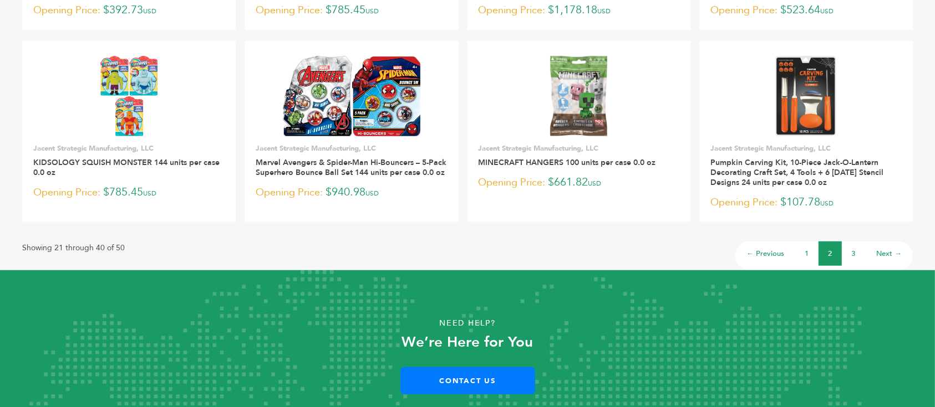 This screenshot has height=407, width=935. Describe the element at coordinates (579, 183) in the screenshot. I see `p: $661.82` at that location.